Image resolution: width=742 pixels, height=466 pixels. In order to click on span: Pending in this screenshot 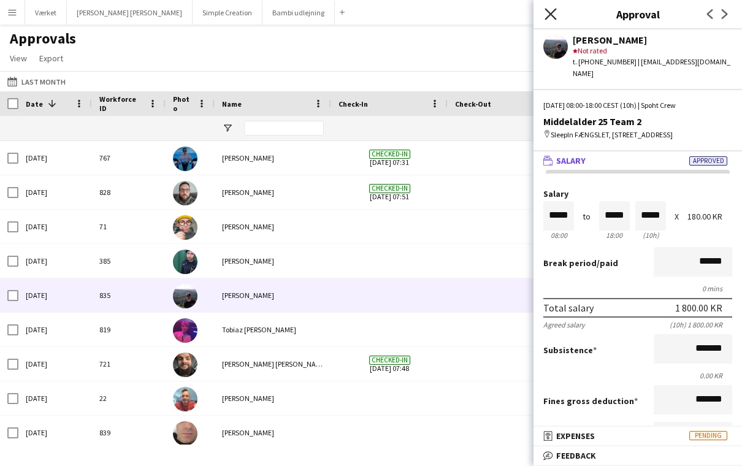, I will do `click(708, 435)`.